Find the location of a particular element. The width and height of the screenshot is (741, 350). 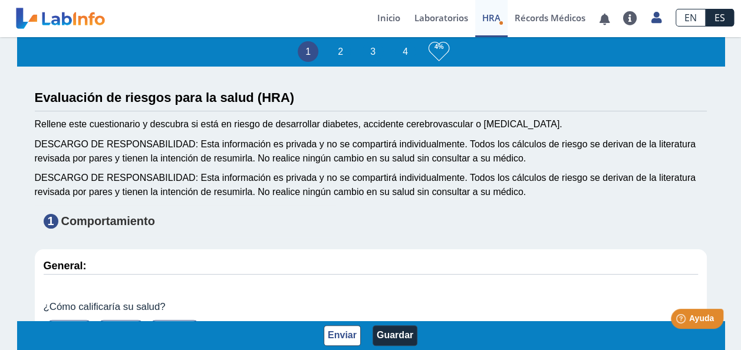

span: Ayuda is located at coordinates (65, 14).